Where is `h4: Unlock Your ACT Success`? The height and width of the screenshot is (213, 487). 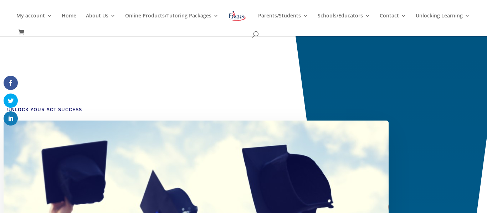
h4: Unlock Your ACT Success is located at coordinates (192, 112).